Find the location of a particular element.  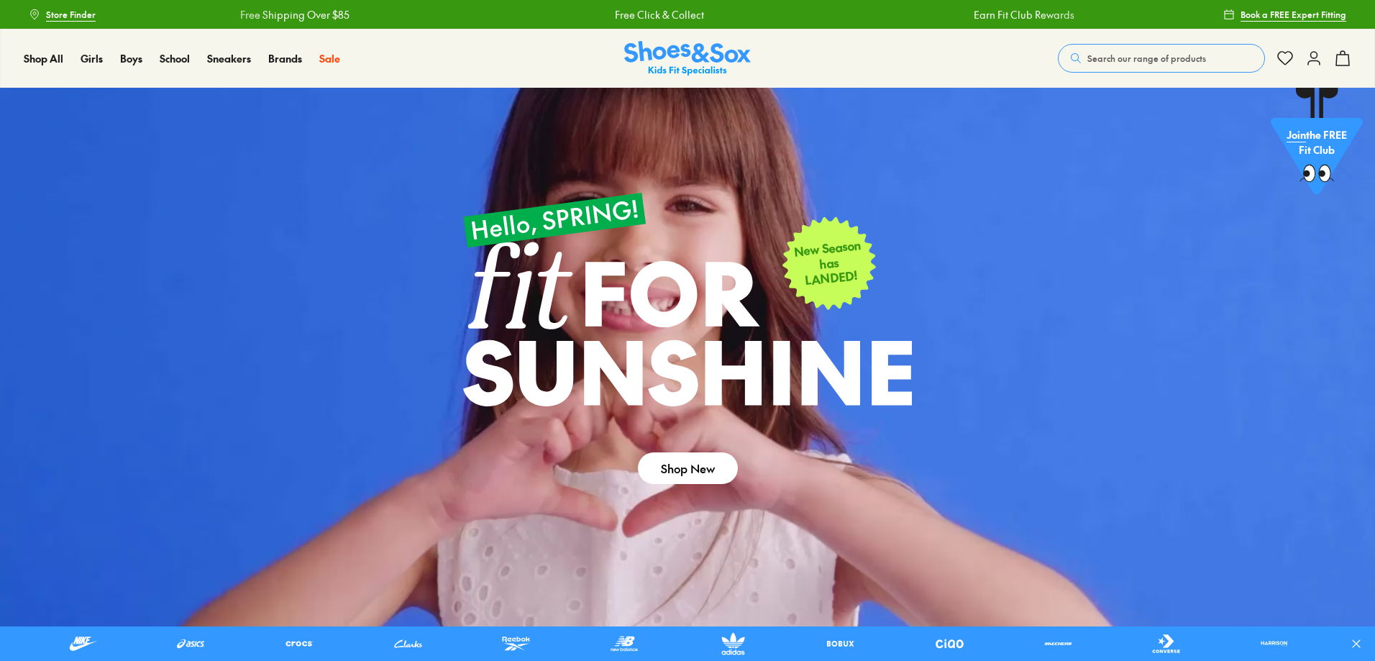

span: Join is located at coordinates (1296, 136).